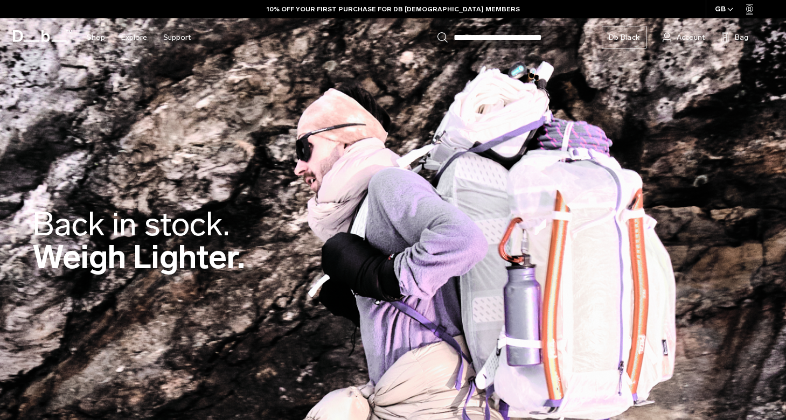 This screenshot has height=420, width=786. What do you see at coordinates (691, 37) in the screenshot?
I see `span: Account` at bounding box center [691, 37].